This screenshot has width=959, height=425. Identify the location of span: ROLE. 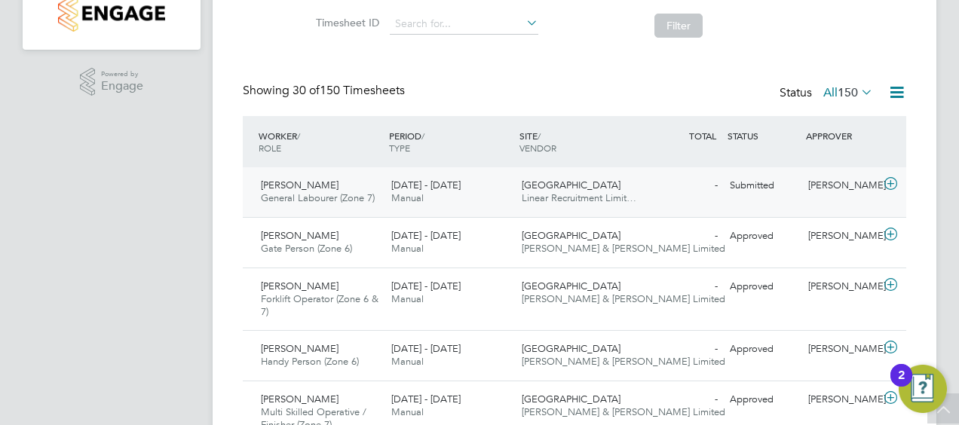
(270, 148).